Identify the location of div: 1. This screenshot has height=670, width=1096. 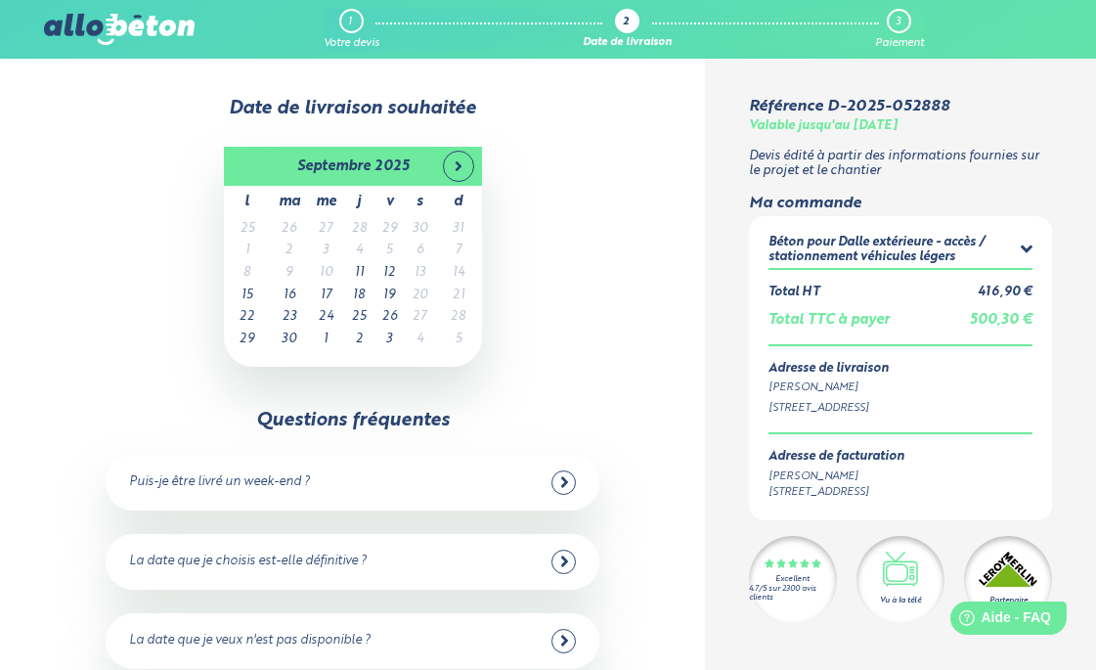
(350, 22).